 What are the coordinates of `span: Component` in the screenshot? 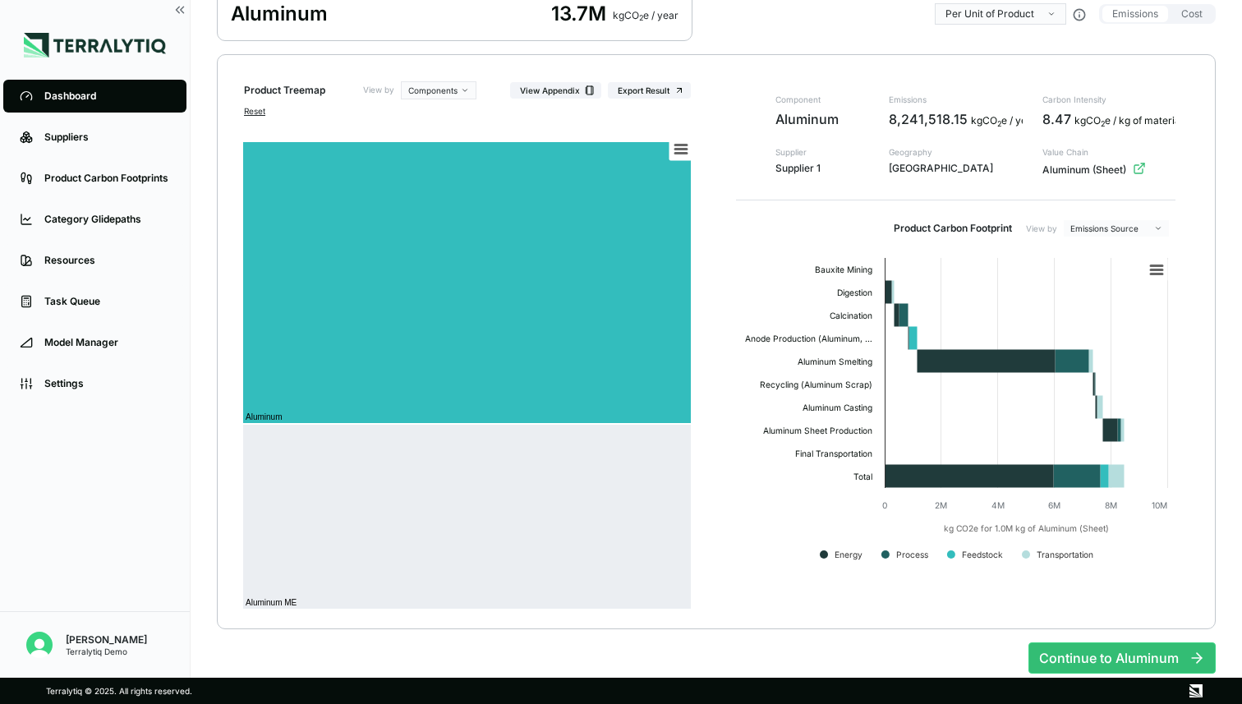 It's located at (822, 99).